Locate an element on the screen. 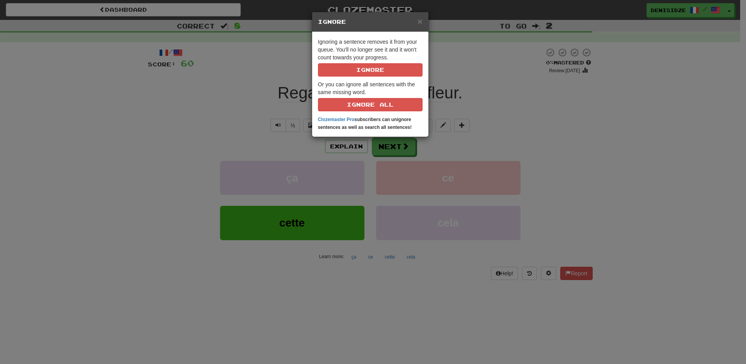 The height and width of the screenshot is (364, 746). button: Close is located at coordinates (420, 21).